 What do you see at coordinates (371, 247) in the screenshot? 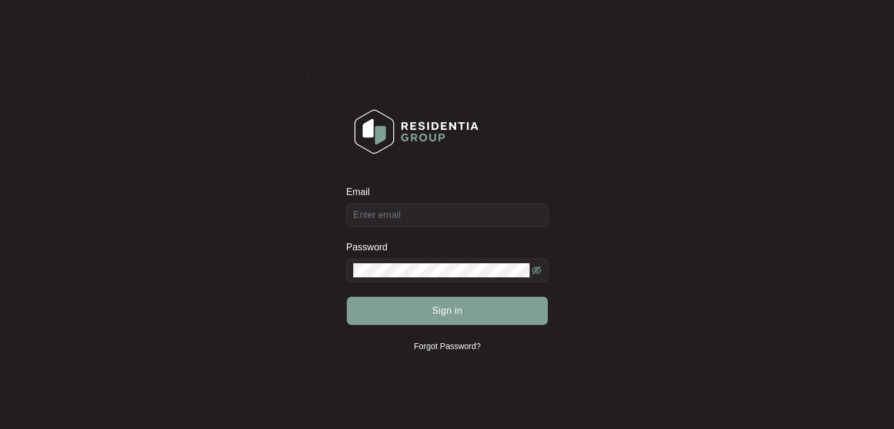
I see `label: Password` at bounding box center [371, 247].